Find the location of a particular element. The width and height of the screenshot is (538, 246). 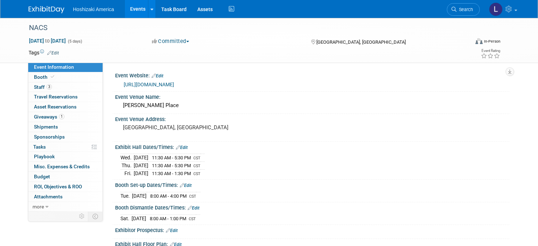

td: Personalize Event Tab Strip is located at coordinates (82, 216).